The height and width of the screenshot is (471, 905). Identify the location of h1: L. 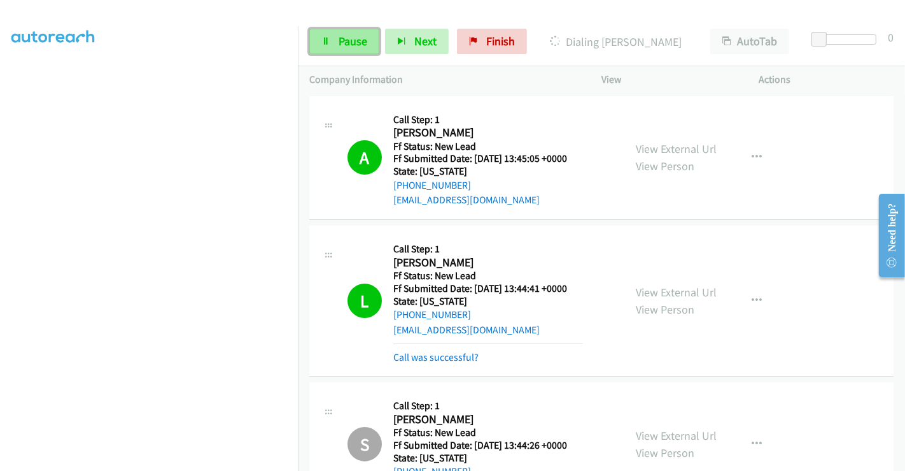
(365, 301).